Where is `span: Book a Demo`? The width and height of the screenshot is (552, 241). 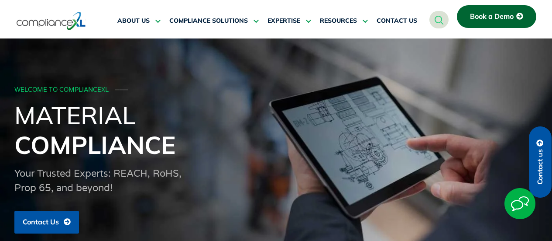 span: Book a Demo is located at coordinates (492, 17).